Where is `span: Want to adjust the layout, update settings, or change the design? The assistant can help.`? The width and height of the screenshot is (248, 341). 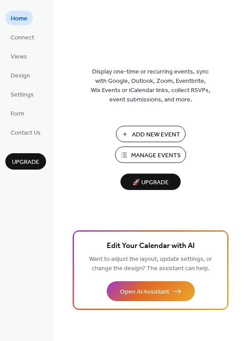
span: Want to adjust the layout, update settings, or change the design? The assistant can help. is located at coordinates (151, 264).